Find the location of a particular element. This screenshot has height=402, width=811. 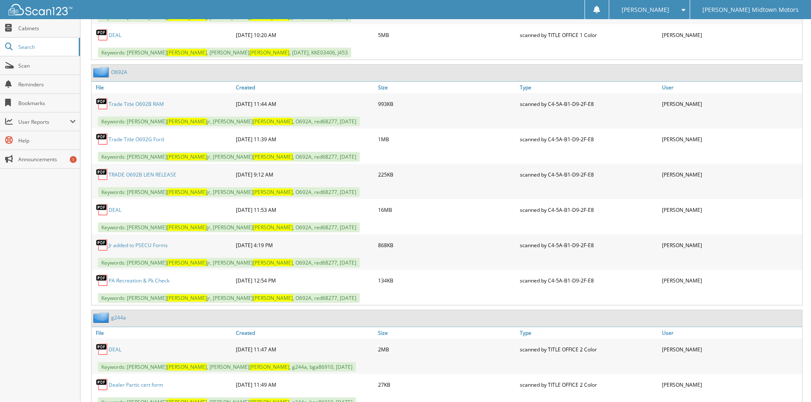

span: User Reports is located at coordinates (44, 122).